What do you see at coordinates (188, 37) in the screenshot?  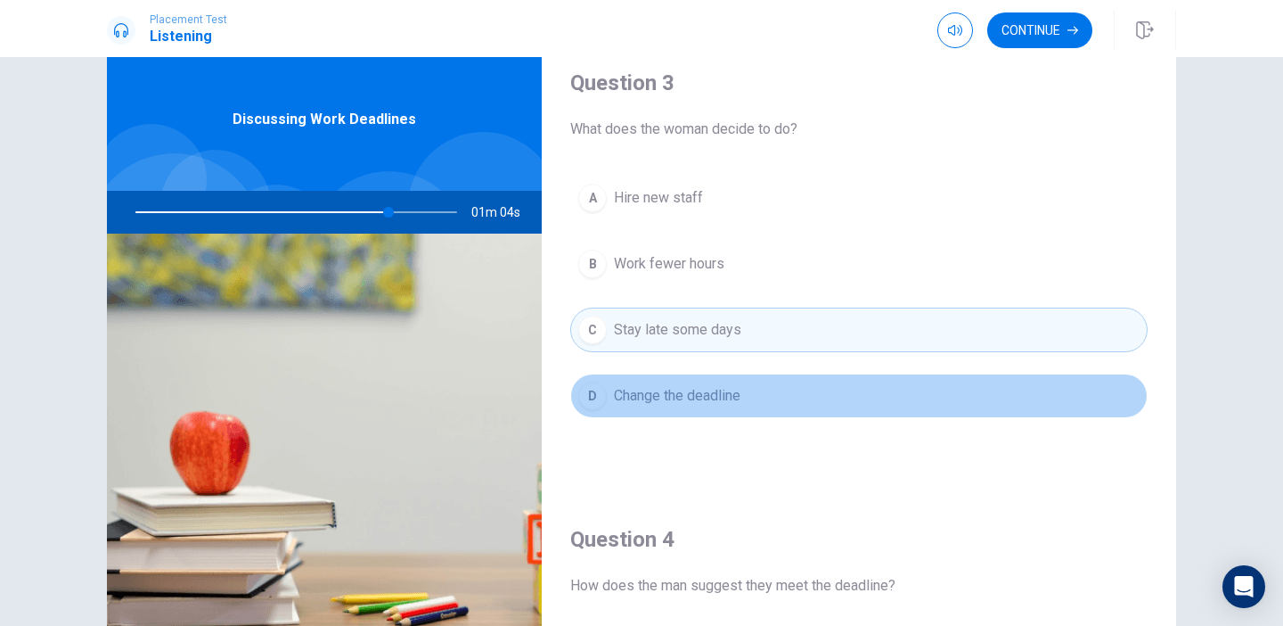 I see `h1: Listening` at bounding box center [188, 37].